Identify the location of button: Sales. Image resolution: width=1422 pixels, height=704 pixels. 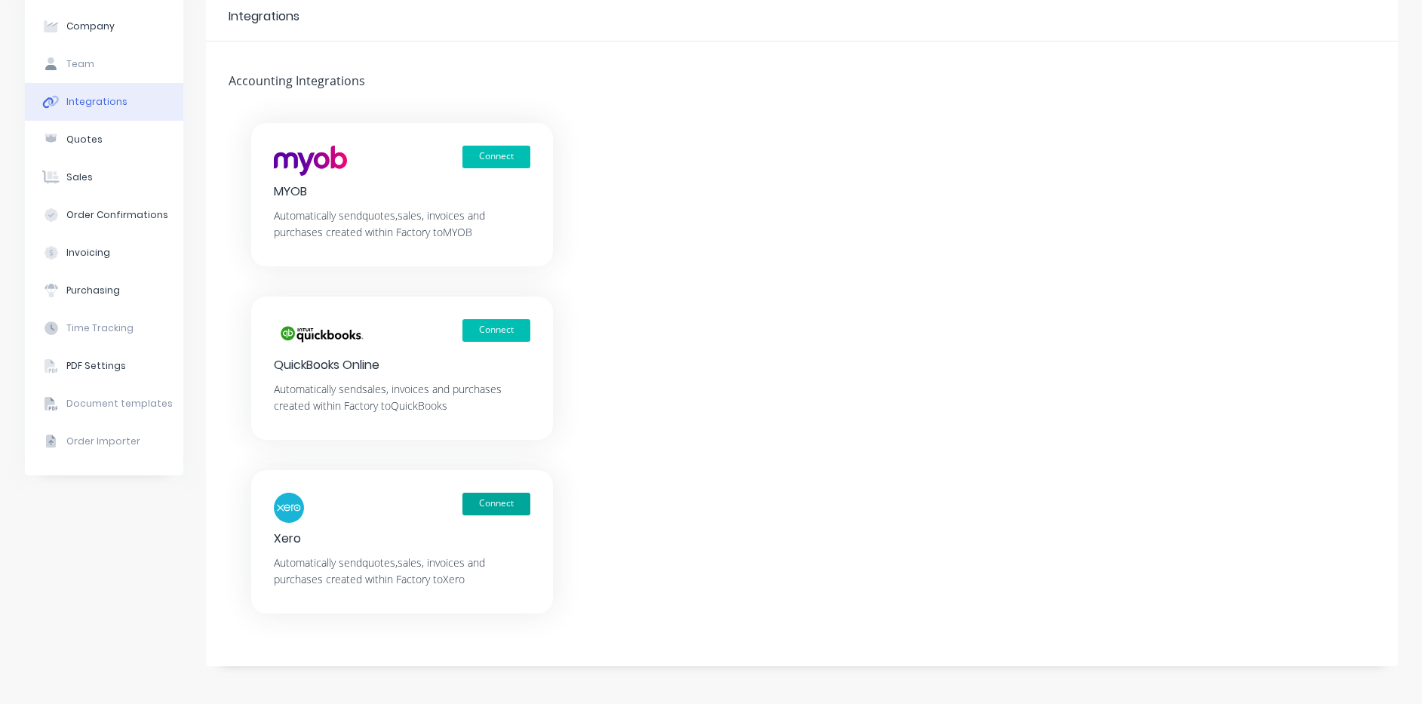
(104, 177).